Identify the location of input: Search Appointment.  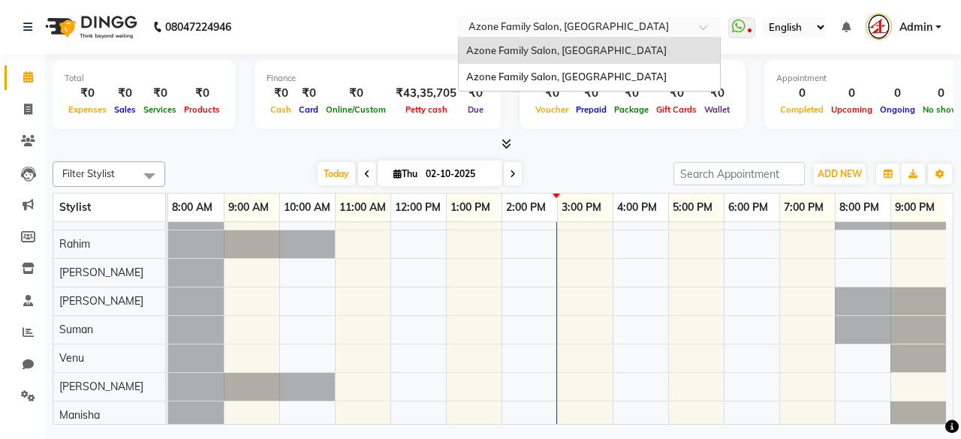
(739, 173).